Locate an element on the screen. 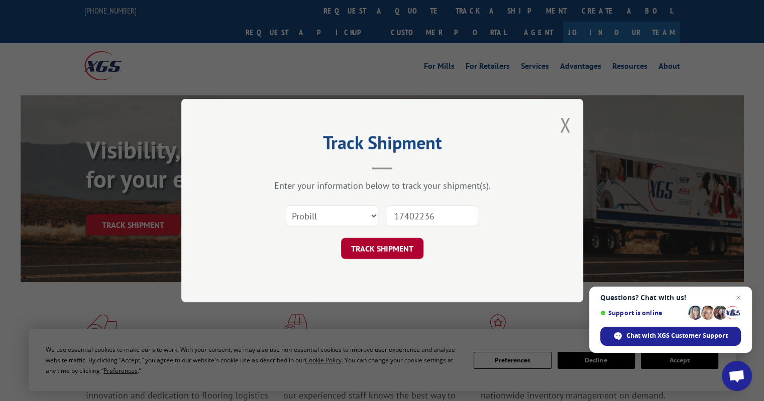  span: Chat with XGS Customer Support is located at coordinates (677, 336).